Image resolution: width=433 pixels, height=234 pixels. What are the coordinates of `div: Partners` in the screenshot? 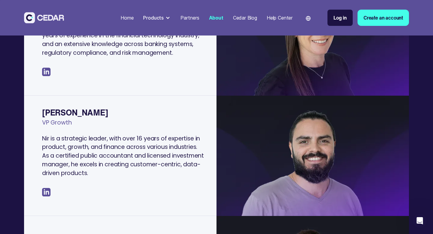 It's located at (190, 18).